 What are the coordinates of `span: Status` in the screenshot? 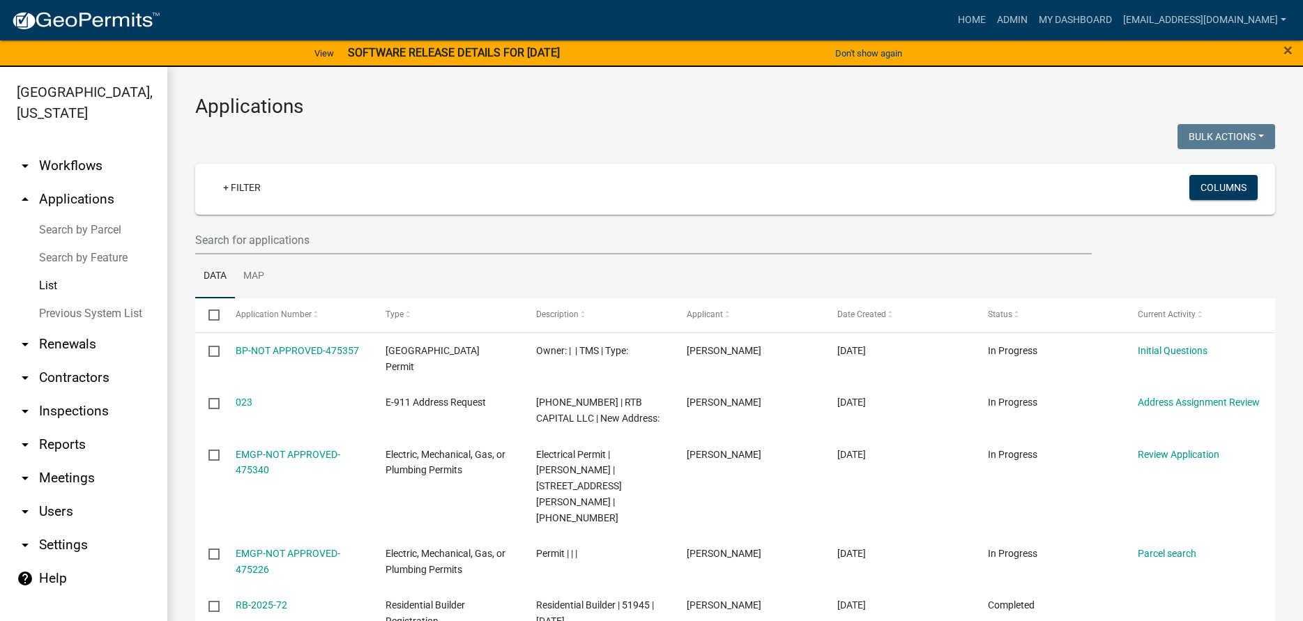 It's located at (1000, 314).